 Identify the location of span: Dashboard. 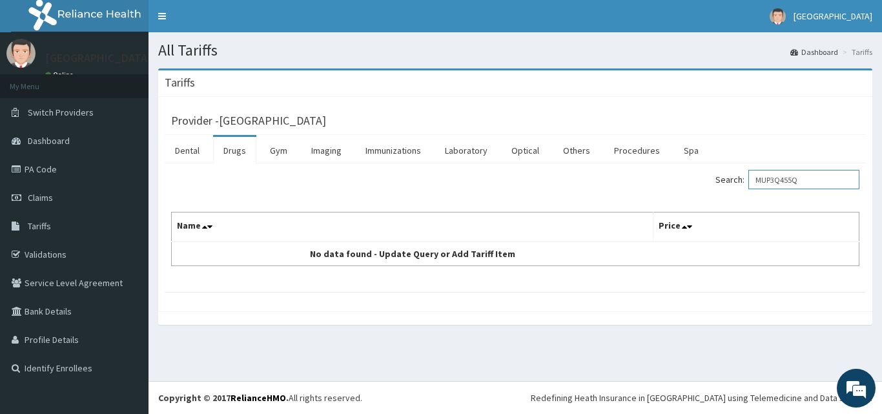
(48, 141).